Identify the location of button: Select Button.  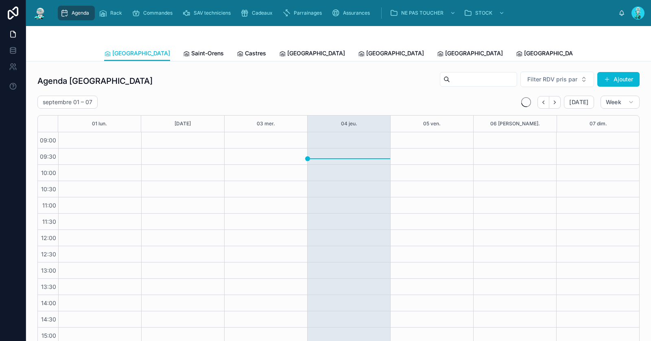
(557, 79).